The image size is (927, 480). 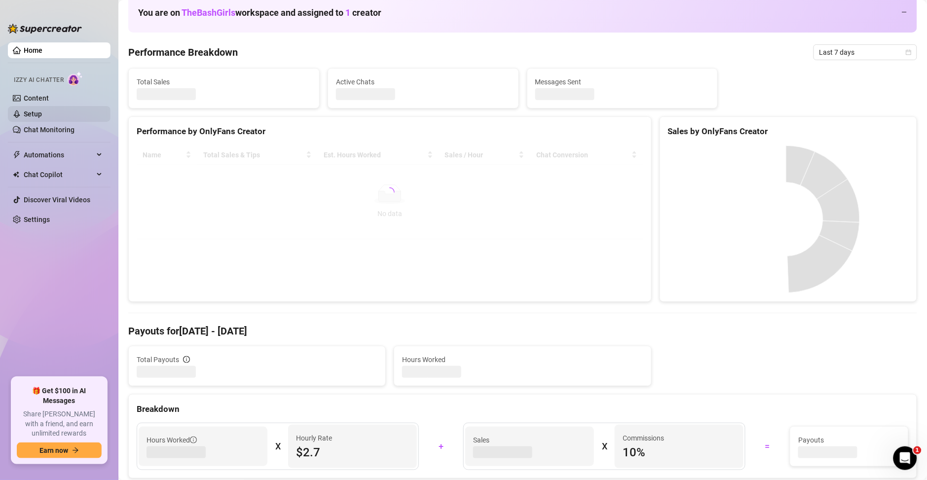 I want to click on span: Earn now, so click(x=54, y=450).